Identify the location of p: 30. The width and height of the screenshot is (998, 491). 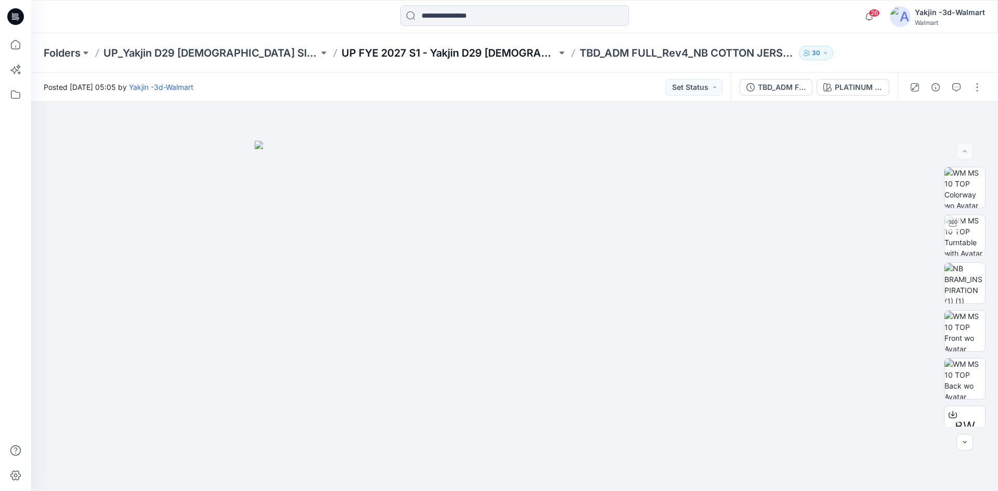
(816, 53).